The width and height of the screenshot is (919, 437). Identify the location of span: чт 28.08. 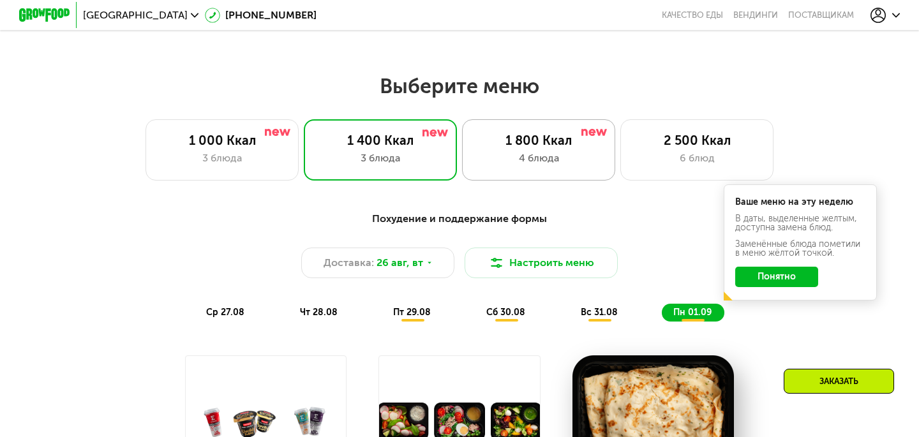
(318, 312).